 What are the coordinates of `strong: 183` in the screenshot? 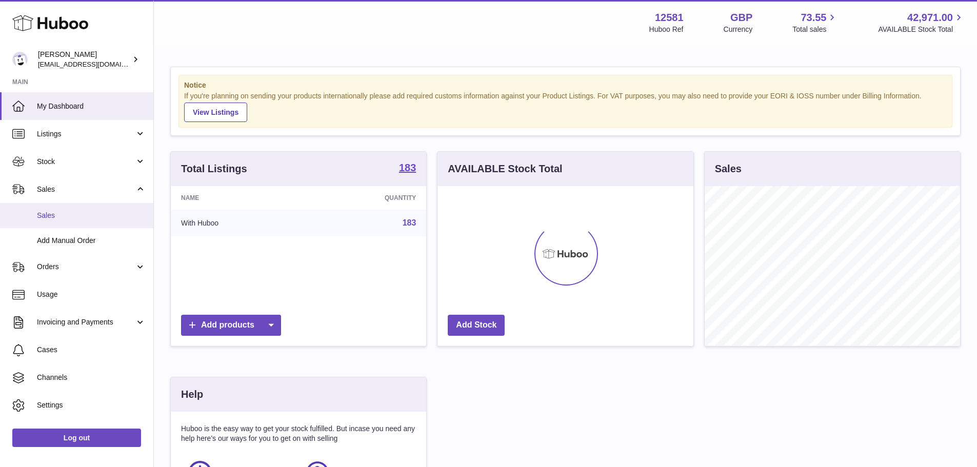 It's located at (407, 168).